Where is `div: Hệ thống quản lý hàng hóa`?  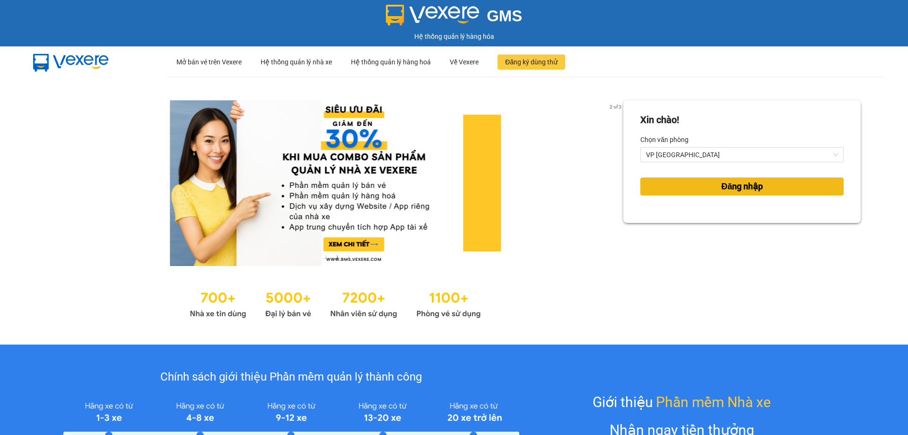
div: Hệ thống quản lý hàng hóa is located at coordinates (454, 36).